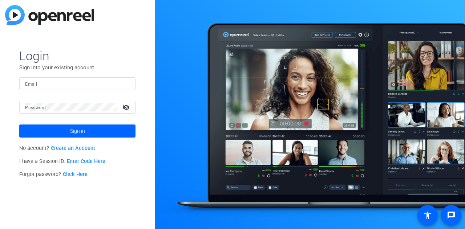 Image resolution: width=465 pixels, height=229 pixels. What do you see at coordinates (428, 216) in the screenshot?
I see `mat-icon: accessibility` at bounding box center [428, 216].